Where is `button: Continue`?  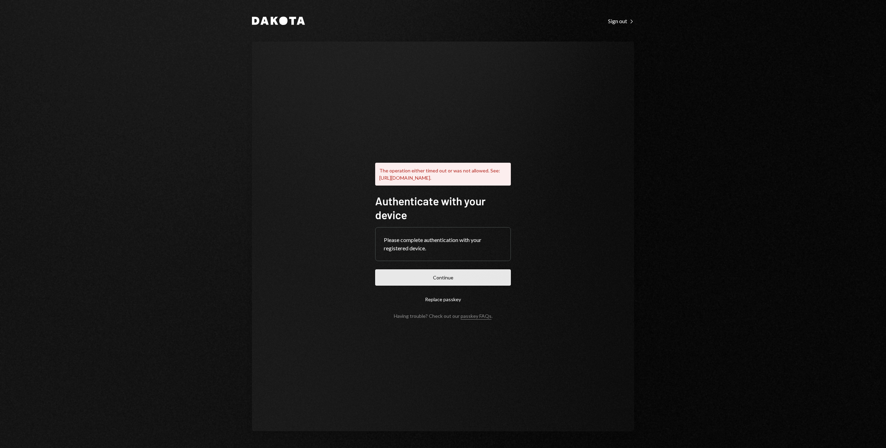
button: Continue is located at coordinates (443, 277).